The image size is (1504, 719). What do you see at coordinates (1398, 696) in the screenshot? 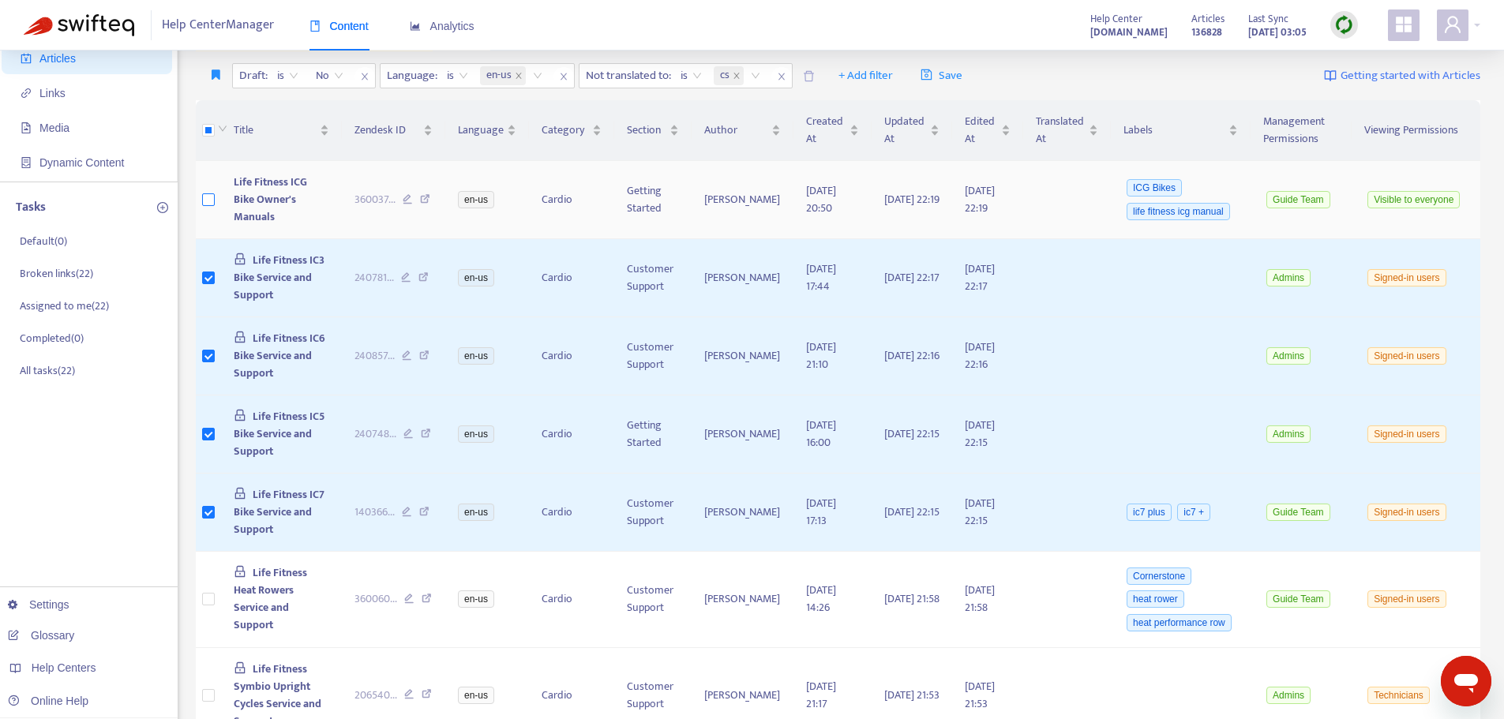
I see `span: Technicians` at bounding box center [1398, 696].